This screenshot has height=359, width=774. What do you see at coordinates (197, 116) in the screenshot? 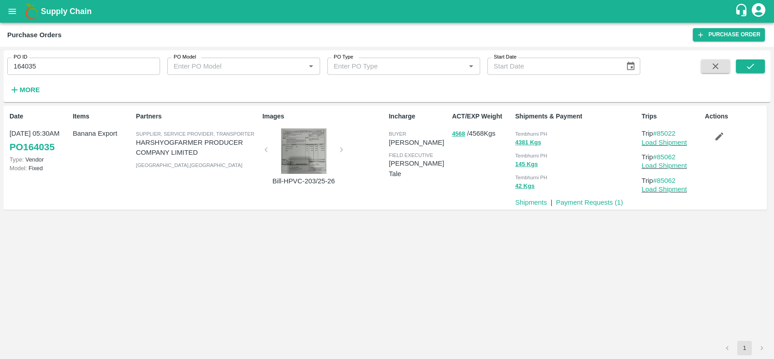
I see `p: Partners` at bounding box center [197, 116].